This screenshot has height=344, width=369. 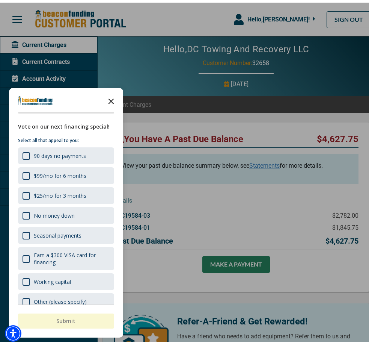 I want to click on p: Select all that appeal to you:, so click(x=66, y=138).